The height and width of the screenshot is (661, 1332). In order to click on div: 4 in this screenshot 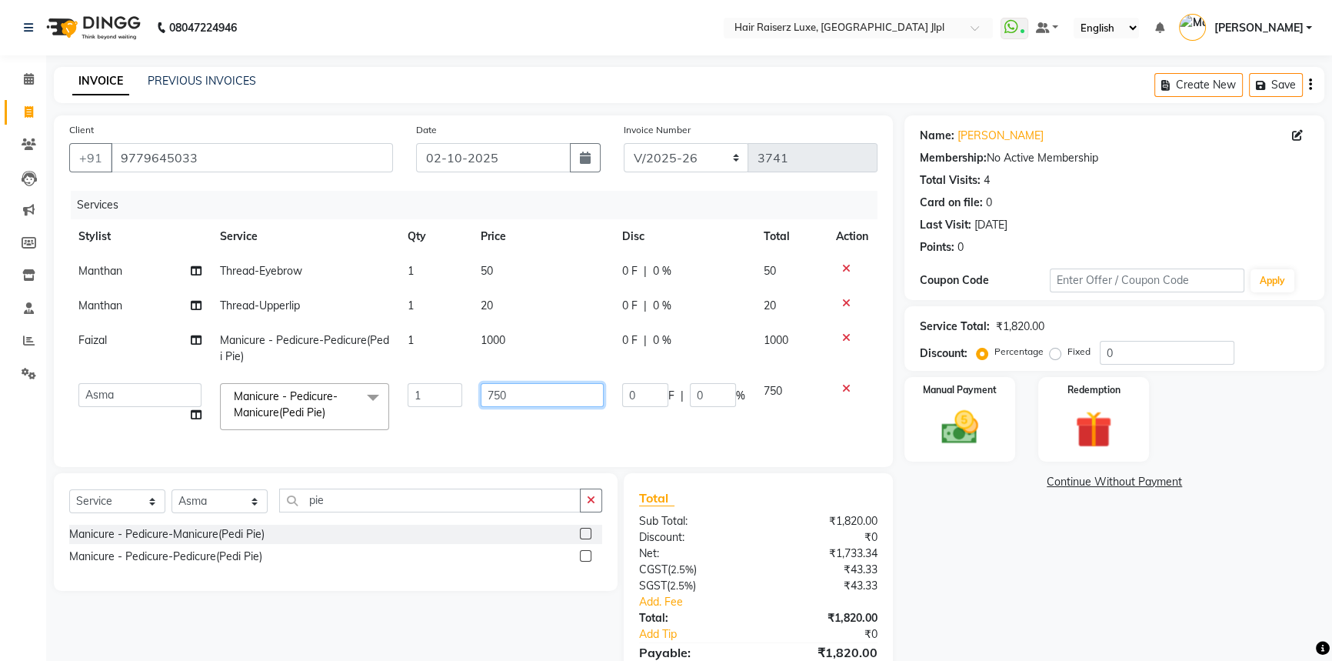, I will do `click(987, 180)`.